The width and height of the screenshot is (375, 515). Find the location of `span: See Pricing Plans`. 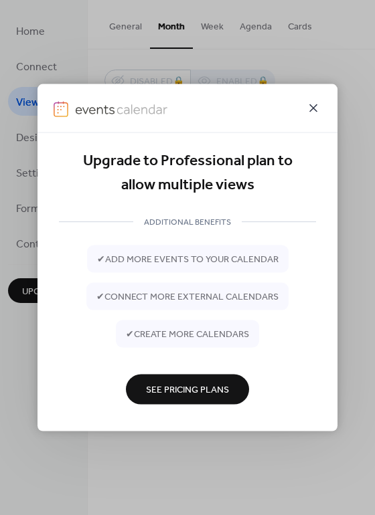

span: See Pricing Plans is located at coordinates (187, 390).